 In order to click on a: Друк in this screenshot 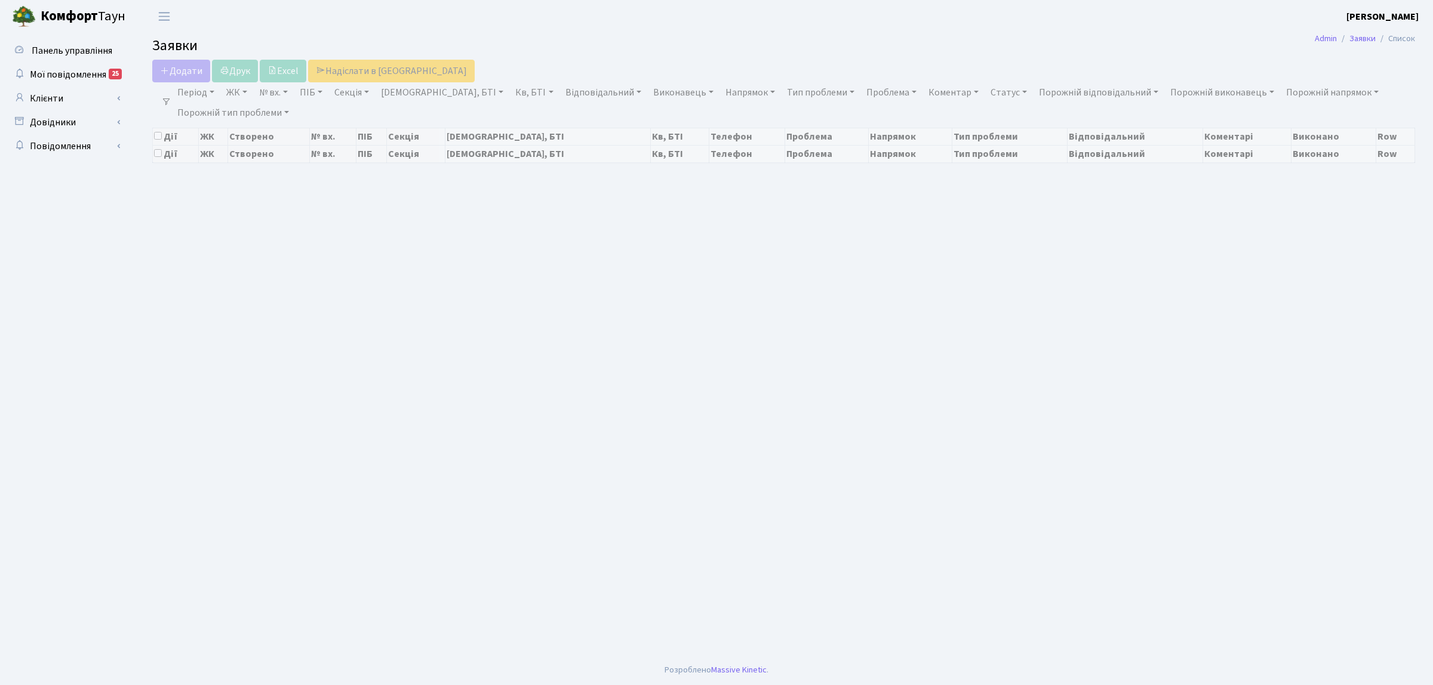, I will do `click(235, 71)`.